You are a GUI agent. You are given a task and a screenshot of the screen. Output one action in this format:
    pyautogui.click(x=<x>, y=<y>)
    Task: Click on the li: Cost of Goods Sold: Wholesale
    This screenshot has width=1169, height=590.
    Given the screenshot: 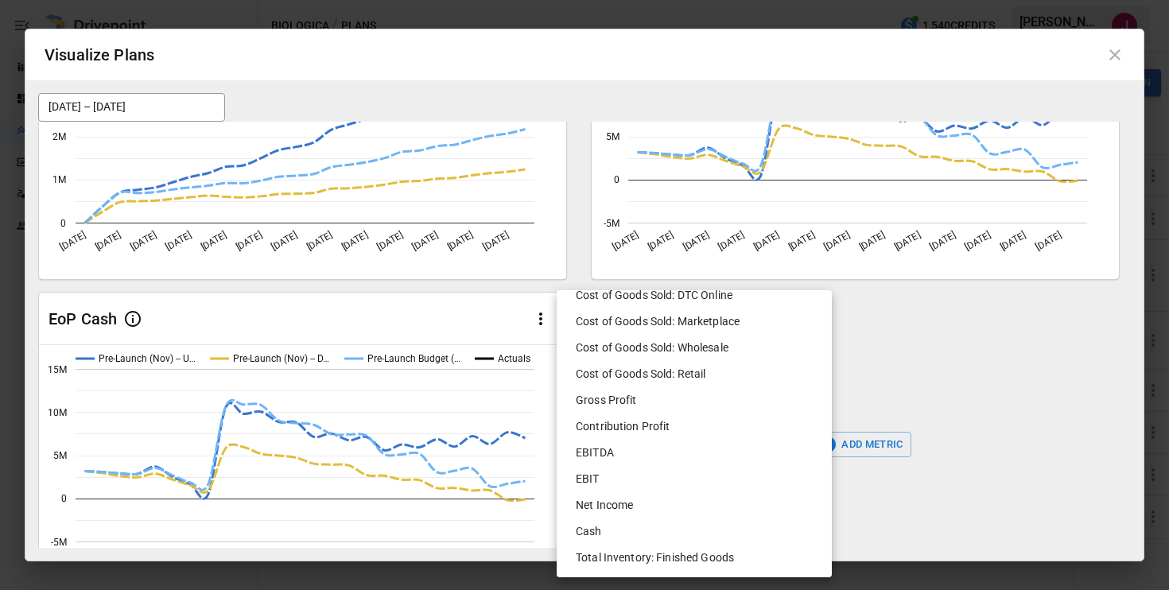 What is the action you would take?
    pyautogui.click(x=694, y=347)
    